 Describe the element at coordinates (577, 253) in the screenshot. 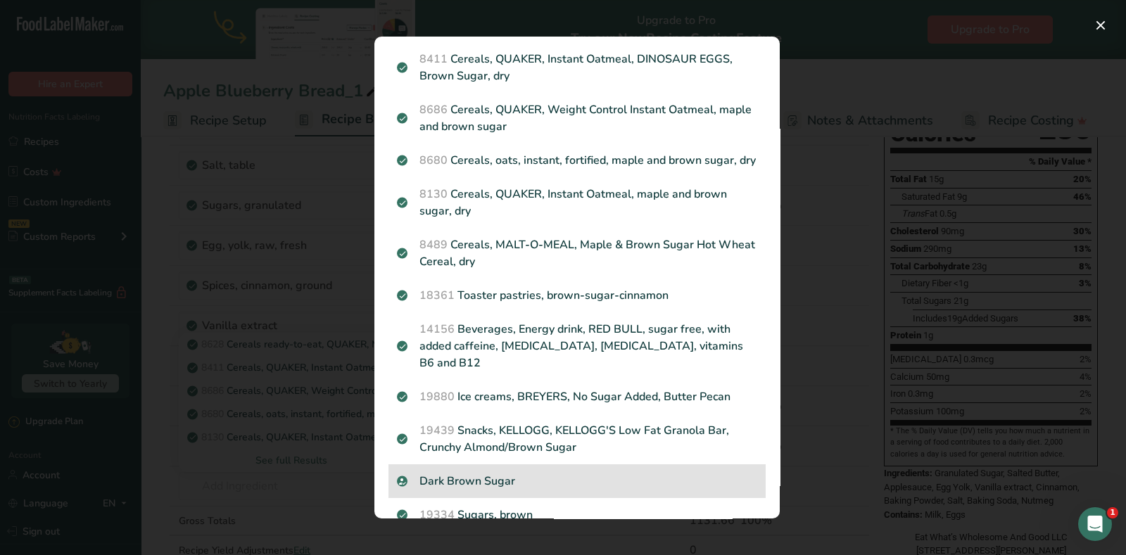

I see `p: Cereals, MALT-O-MEAL, Maple & Brown Sugar Hot Wheat Cereal, dry` at that location.